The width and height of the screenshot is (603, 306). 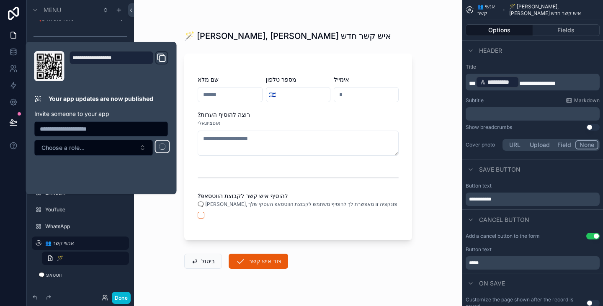 What do you see at coordinates (567, 30) in the screenshot?
I see `button: Fields` at bounding box center [567, 30].